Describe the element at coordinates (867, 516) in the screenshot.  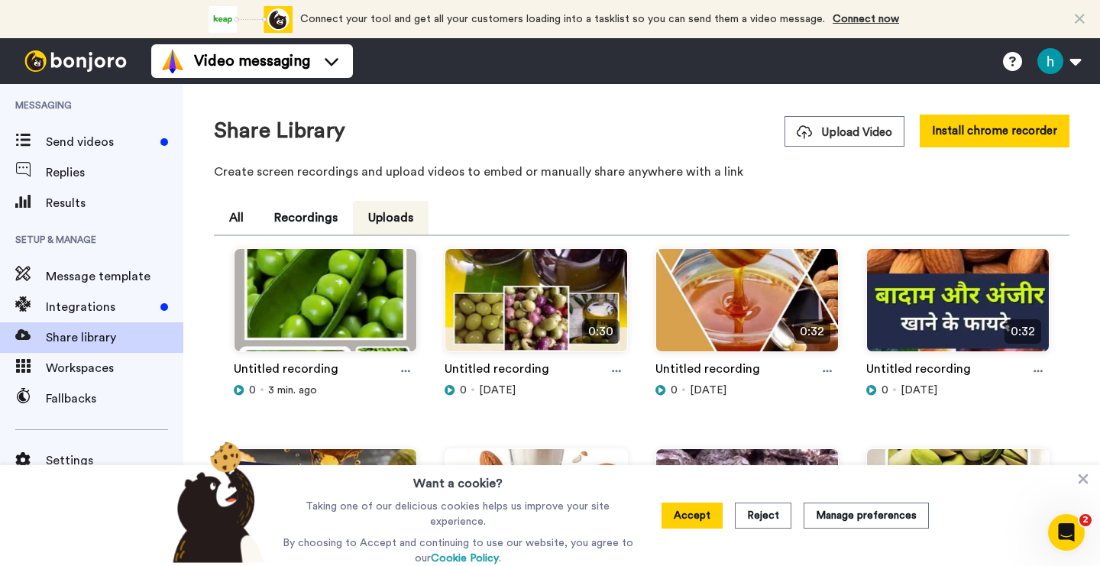
I see `button: Manage preferences` at that location.